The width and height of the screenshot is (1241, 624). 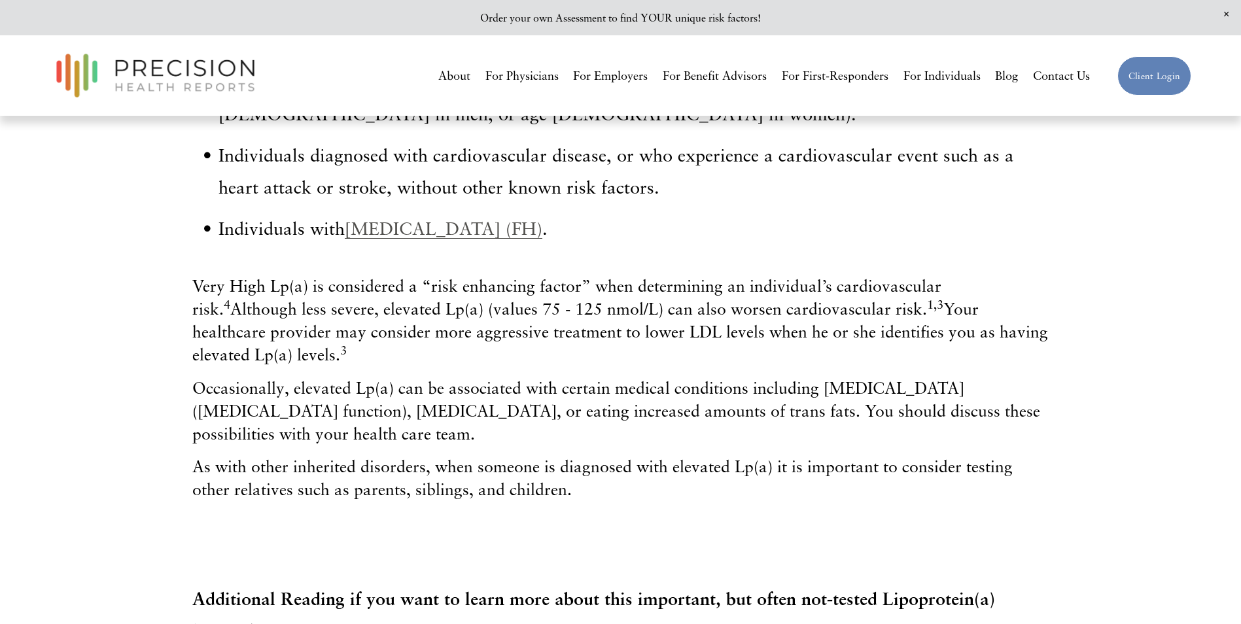 What do you see at coordinates (522, 76) in the screenshot?
I see `a: For Physicians` at bounding box center [522, 76].